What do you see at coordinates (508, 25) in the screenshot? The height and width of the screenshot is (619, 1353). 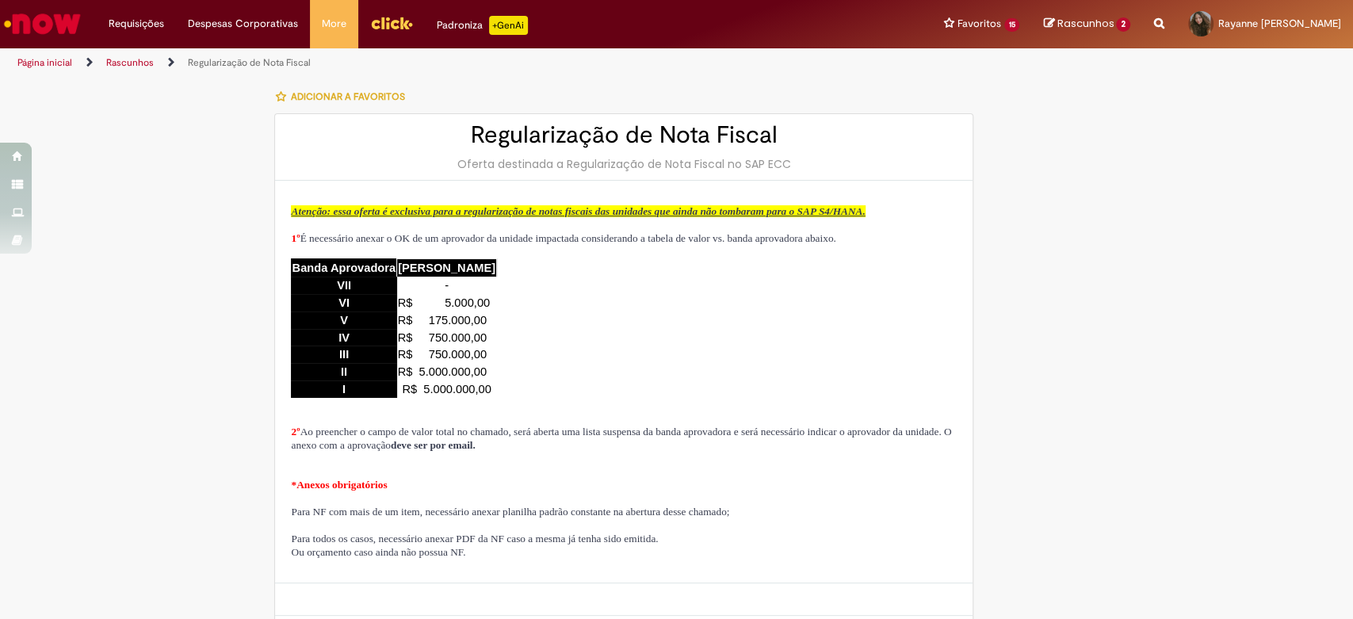 I see `p: +GenAi` at bounding box center [508, 25].